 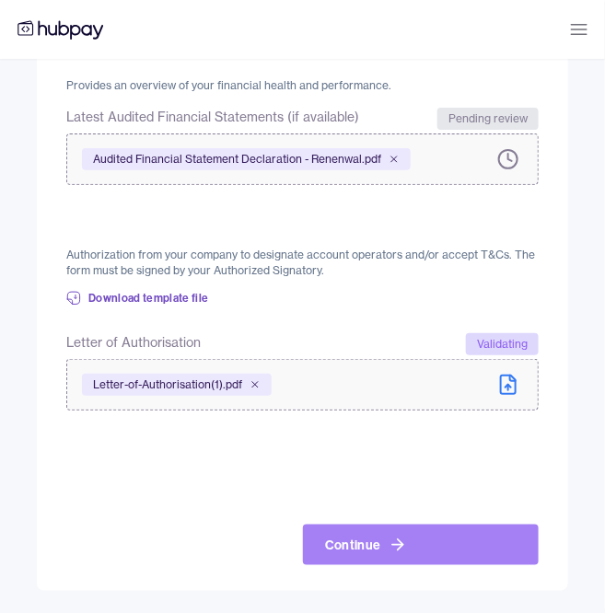 I want to click on a: Download template file, so click(x=137, y=298).